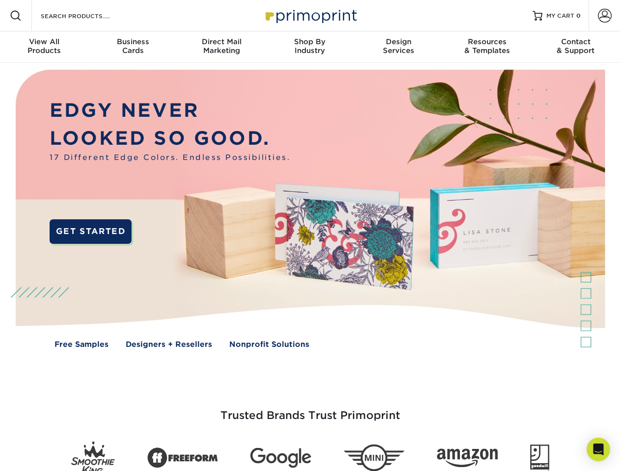  Describe the element at coordinates (487, 46) in the screenshot. I see `div: & Templates` at that location.